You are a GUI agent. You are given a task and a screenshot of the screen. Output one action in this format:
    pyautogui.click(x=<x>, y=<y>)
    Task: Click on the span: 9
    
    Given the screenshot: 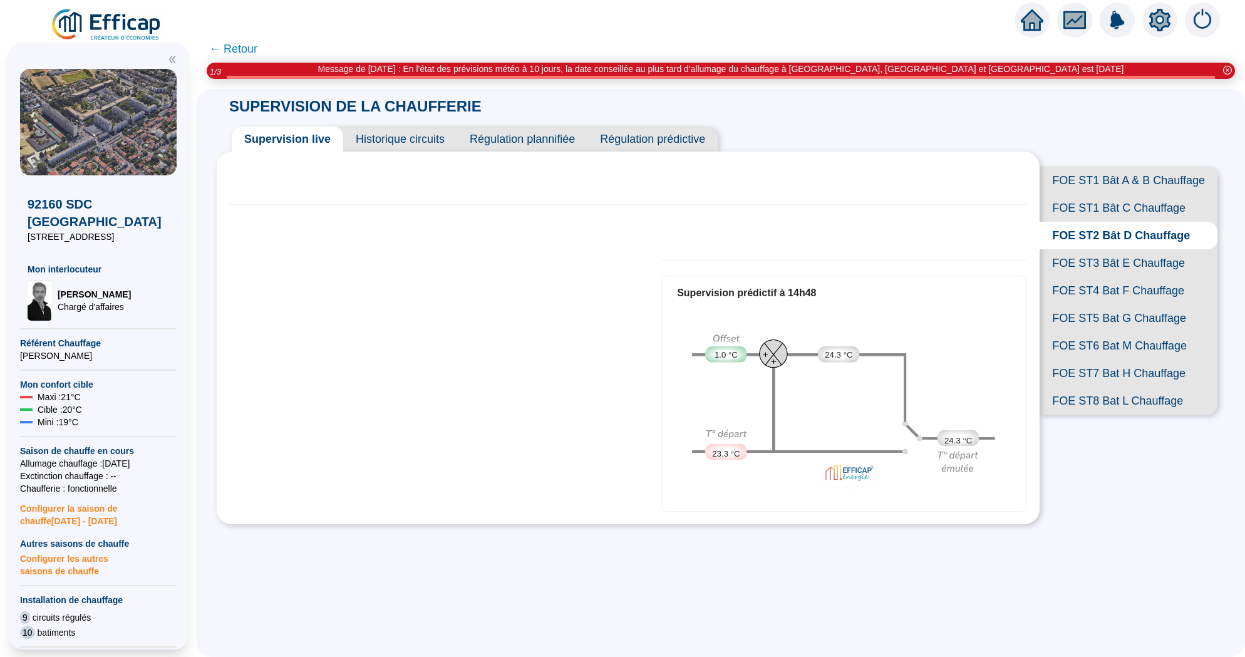 What is the action you would take?
    pyautogui.click(x=25, y=618)
    